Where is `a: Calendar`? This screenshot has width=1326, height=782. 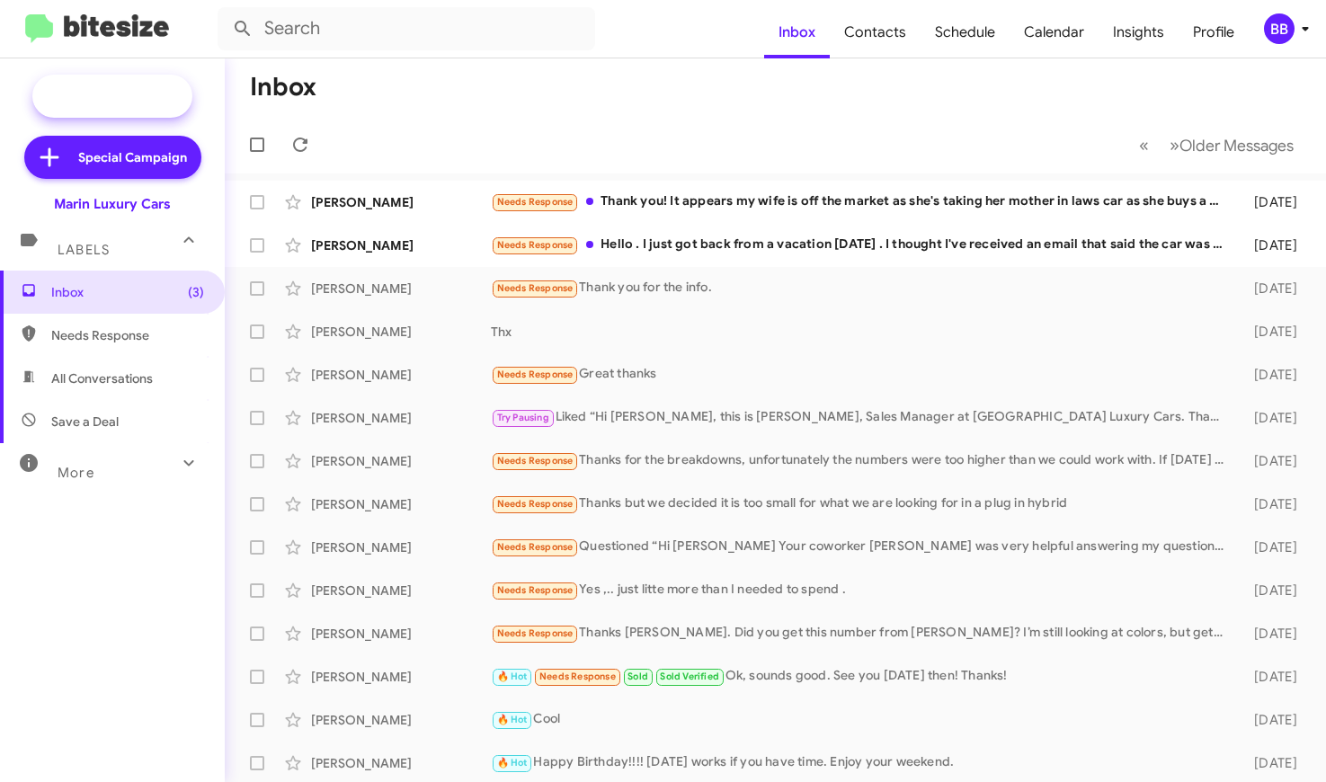
a: Calendar is located at coordinates (1053, 32).